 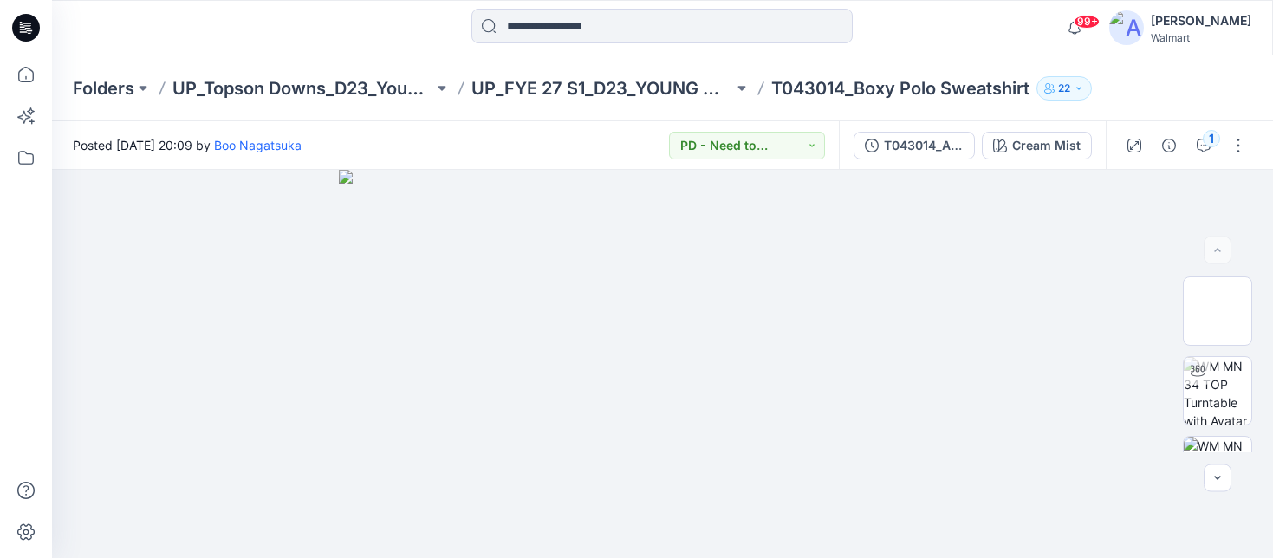 I want to click on a: Folders, so click(x=103, y=88).